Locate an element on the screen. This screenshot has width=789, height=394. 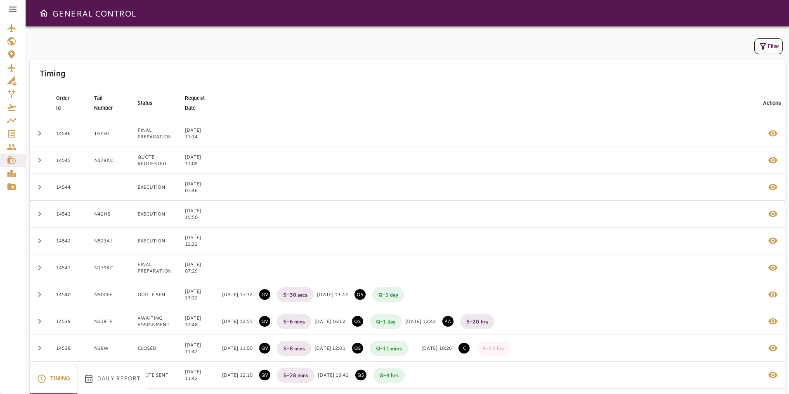
button: Timing is located at coordinates (53, 378).